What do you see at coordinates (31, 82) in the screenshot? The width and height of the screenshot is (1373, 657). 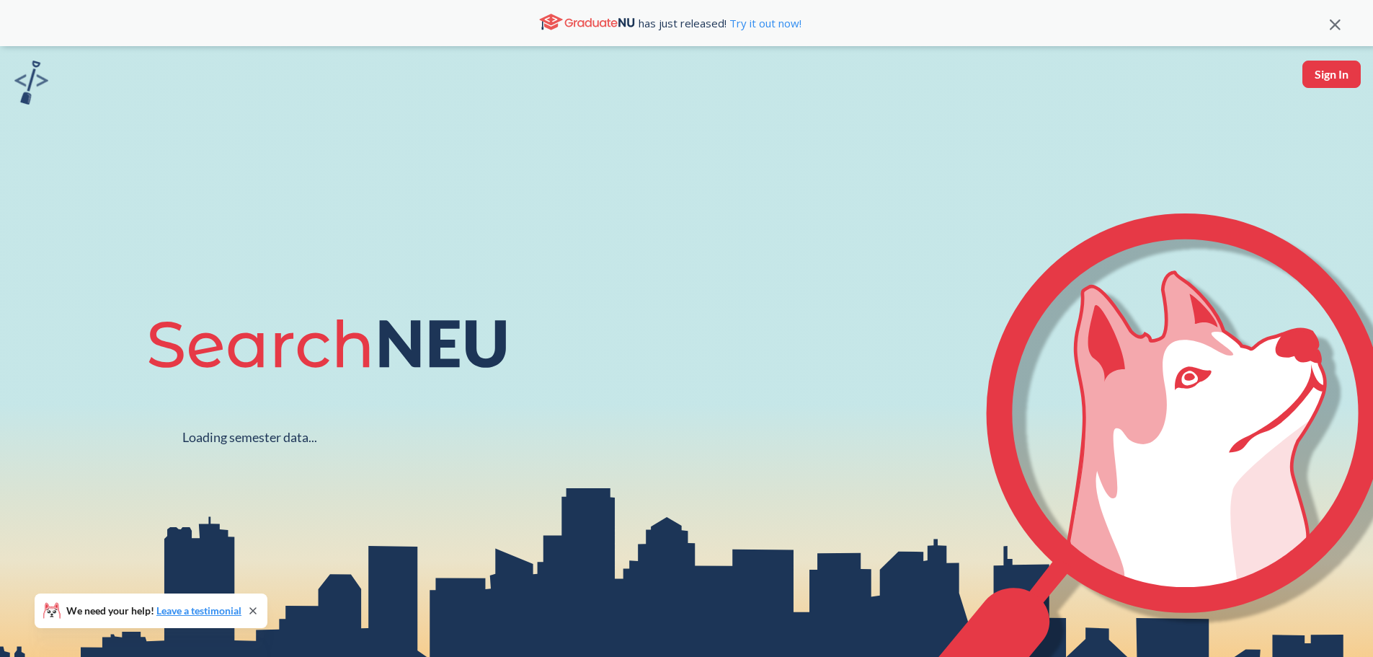 I see `img: sandbox logo` at bounding box center [31, 82].